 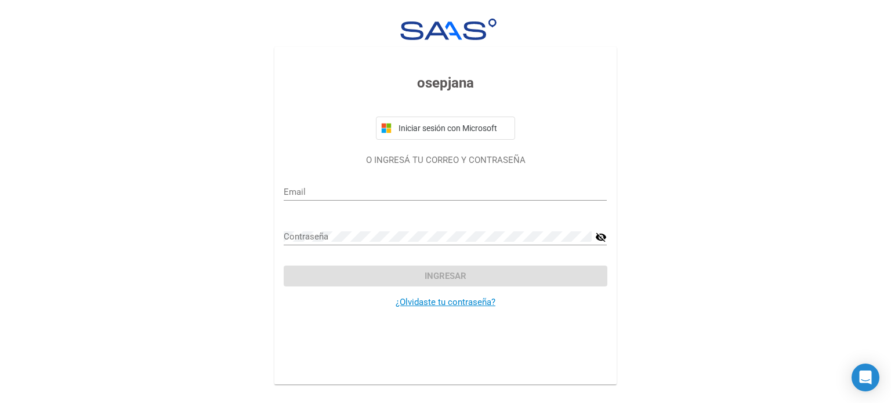 What do you see at coordinates (445, 276) in the screenshot?
I see `button: Ingresar` at bounding box center [445, 276].